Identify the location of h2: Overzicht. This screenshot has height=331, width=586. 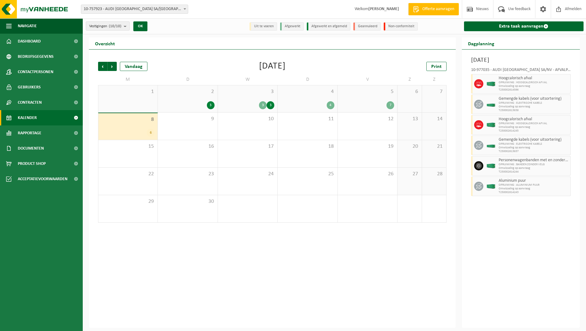
(105, 43).